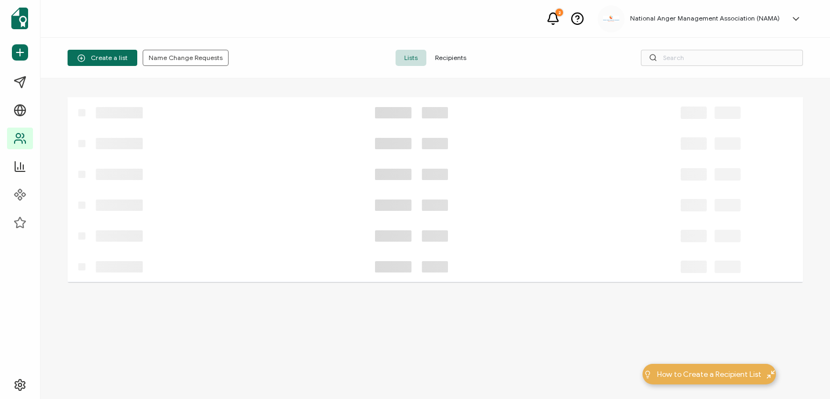  What do you see at coordinates (722, 58) in the screenshot?
I see `input: Search` at bounding box center [722, 58].